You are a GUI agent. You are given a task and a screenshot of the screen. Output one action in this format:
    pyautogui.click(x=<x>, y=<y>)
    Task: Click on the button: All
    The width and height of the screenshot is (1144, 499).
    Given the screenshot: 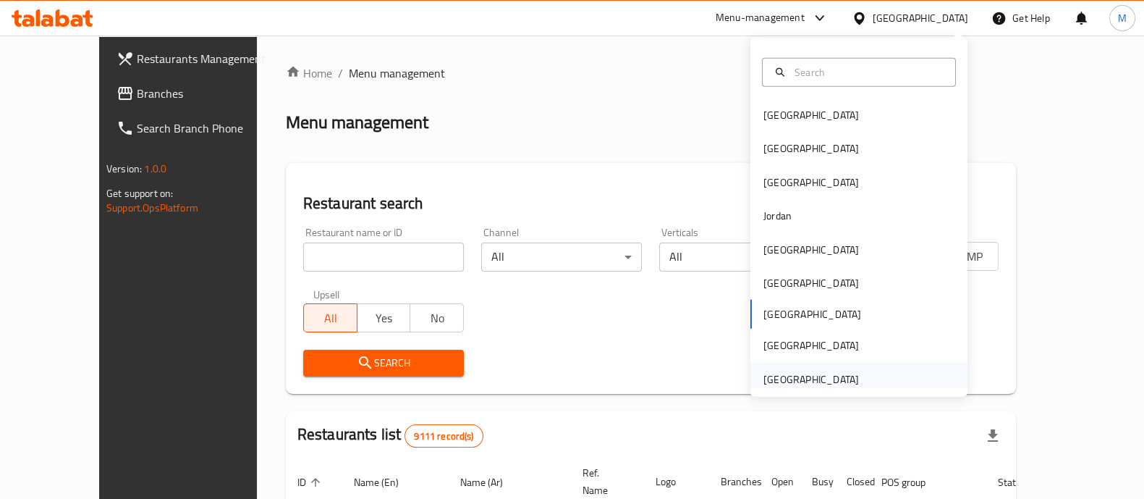 What is the action you would take?
    pyautogui.click(x=330, y=318)
    